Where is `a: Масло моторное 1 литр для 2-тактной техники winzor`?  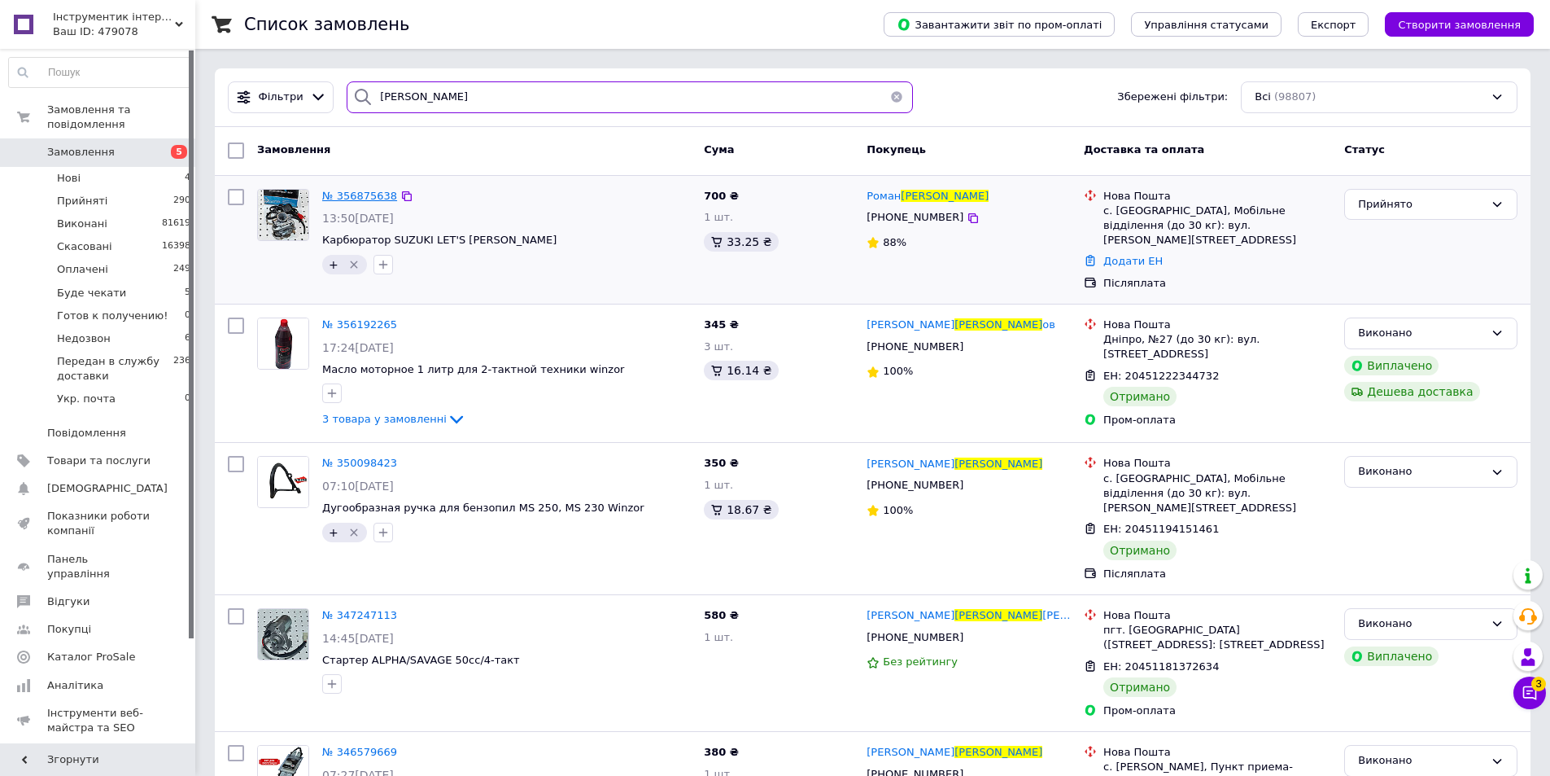 a: Масло моторное 1 литр для 2-тактной техники winzor is located at coordinates (473, 369).